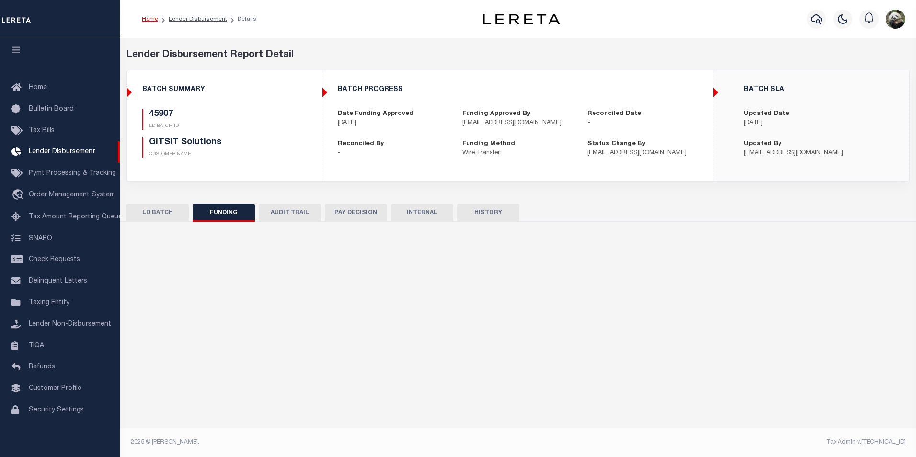 The width and height of the screenshot is (916, 457). I want to click on h5: BATCH PROGRESS, so click(518, 90).